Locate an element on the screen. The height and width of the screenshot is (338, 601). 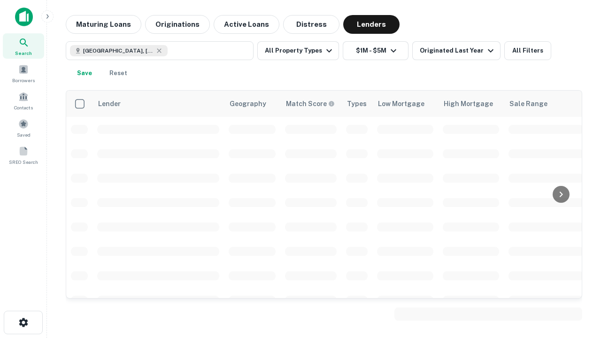
button: All Filters is located at coordinates (528, 51).